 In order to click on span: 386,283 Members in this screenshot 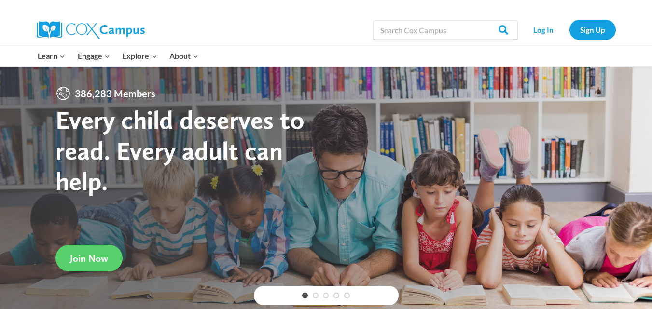, I will do `click(115, 94)`.